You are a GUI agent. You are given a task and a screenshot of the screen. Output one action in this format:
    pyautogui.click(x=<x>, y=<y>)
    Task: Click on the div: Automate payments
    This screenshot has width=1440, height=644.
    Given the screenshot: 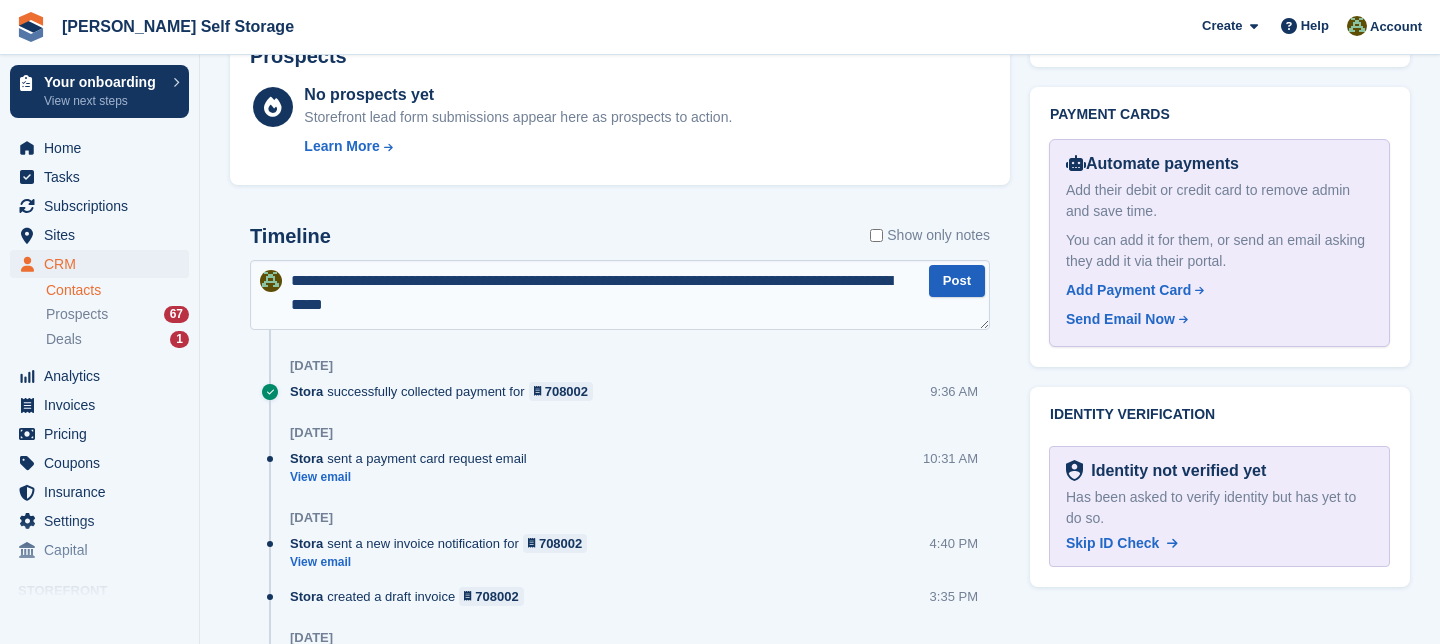 What is the action you would take?
    pyautogui.click(x=1219, y=164)
    